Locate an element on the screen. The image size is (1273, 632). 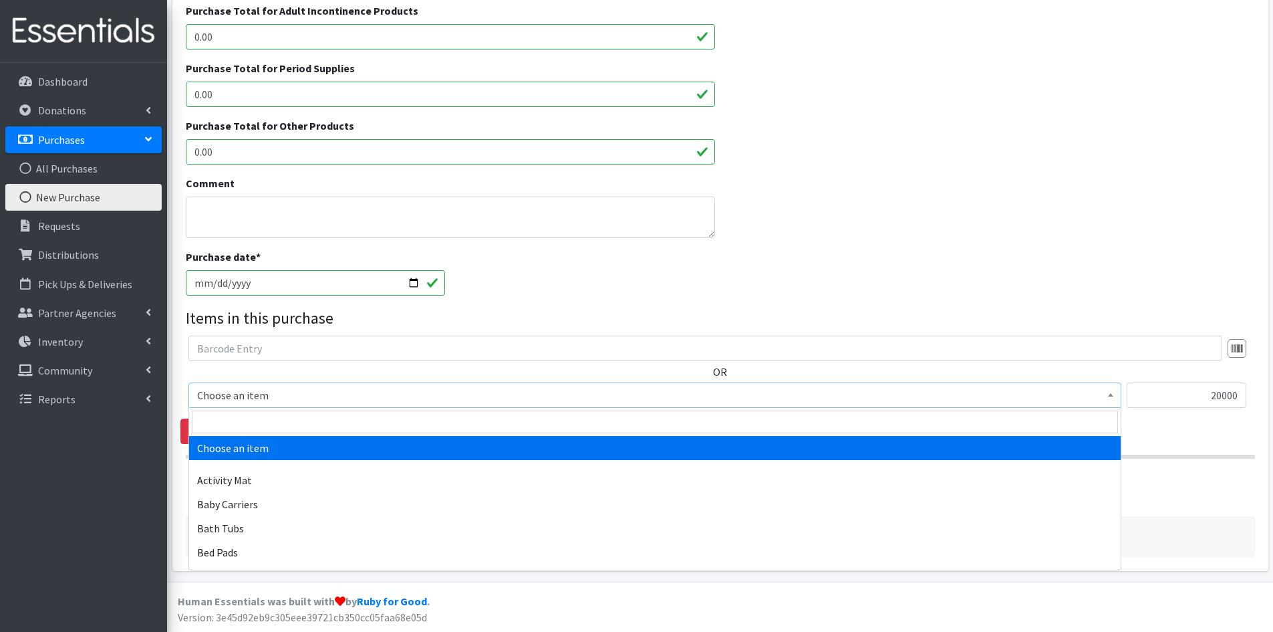
a: New Purchase is located at coordinates (84, 197).